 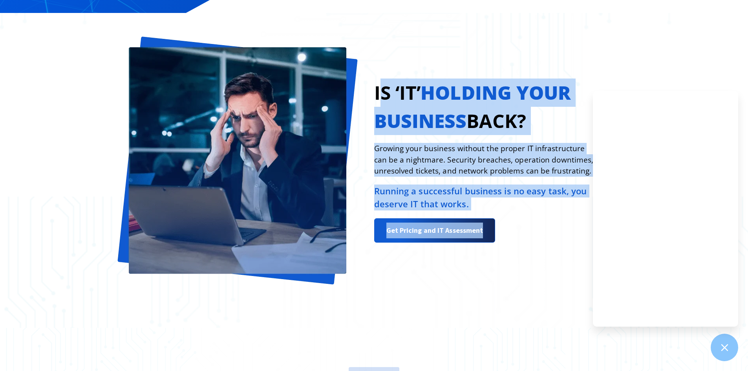 What do you see at coordinates (485, 107) in the screenshot?
I see `h2: Is ‘IT’ back?` at bounding box center [485, 107].